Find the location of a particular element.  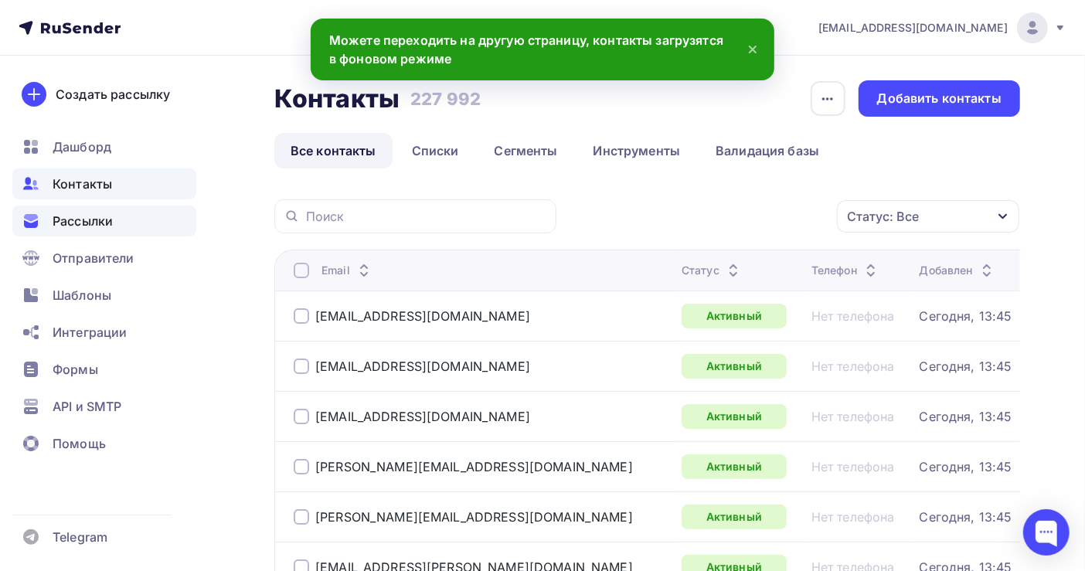

h2: Контакты is located at coordinates (337, 99).